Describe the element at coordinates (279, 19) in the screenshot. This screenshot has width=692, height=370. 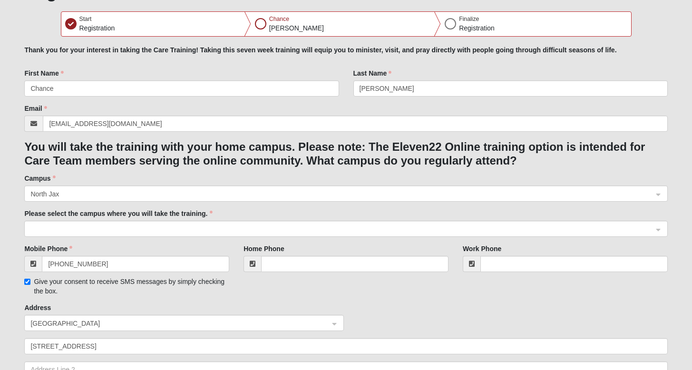
I see `span: Chance` at that location.